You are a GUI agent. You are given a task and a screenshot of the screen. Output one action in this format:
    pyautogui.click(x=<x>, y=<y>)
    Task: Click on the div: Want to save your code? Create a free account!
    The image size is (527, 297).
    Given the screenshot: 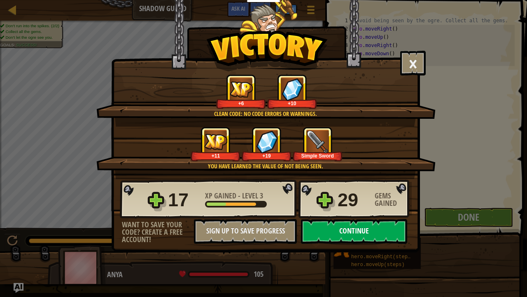 What is the action you would take?
    pyautogui.click(x=158, y=232)
    